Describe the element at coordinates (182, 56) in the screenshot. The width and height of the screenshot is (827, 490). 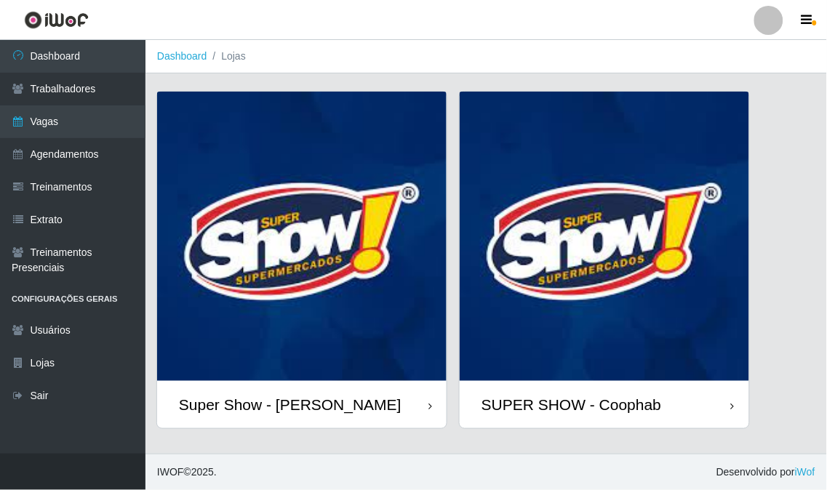
I see `a: Dashboard` at that location.